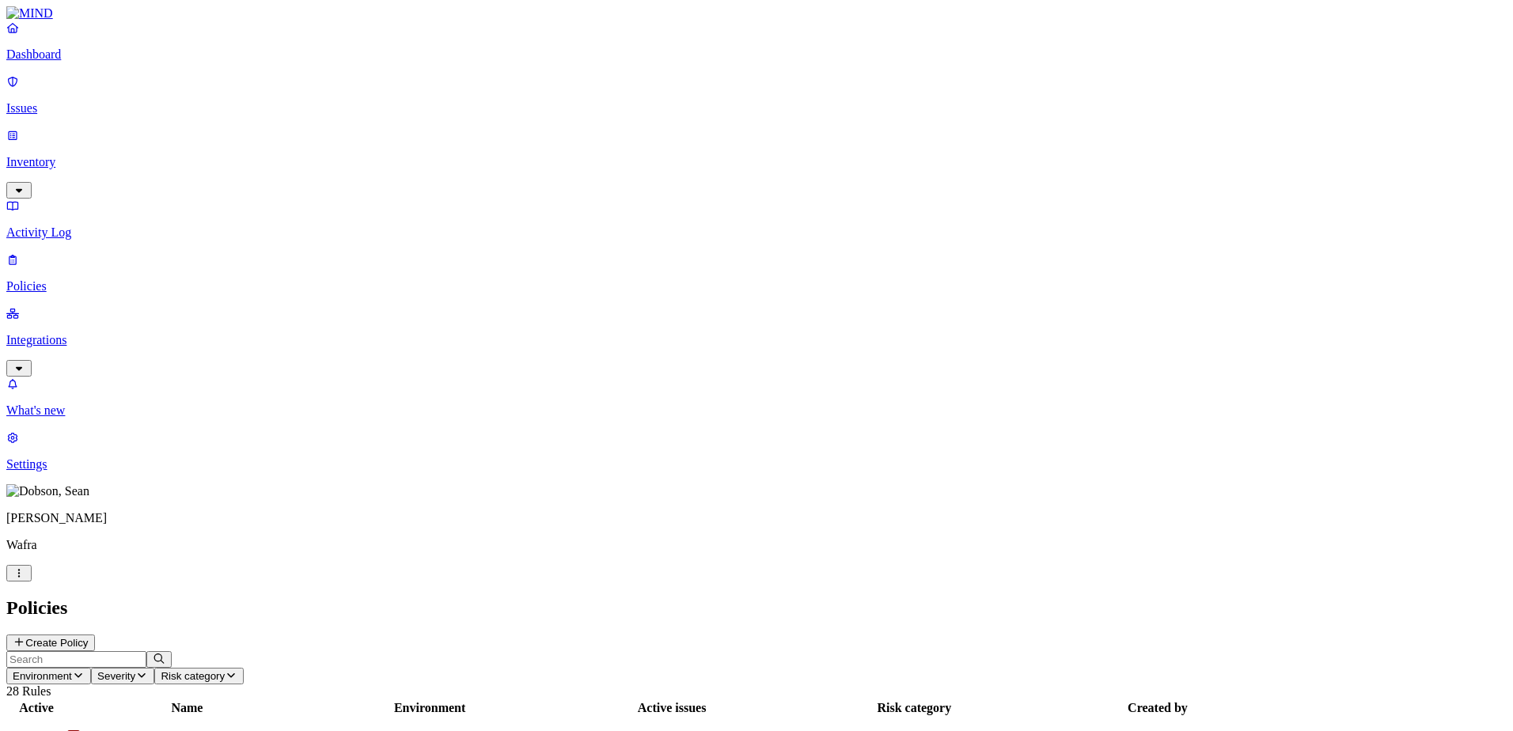  I want to click on a: MIND, so click(756, 13).